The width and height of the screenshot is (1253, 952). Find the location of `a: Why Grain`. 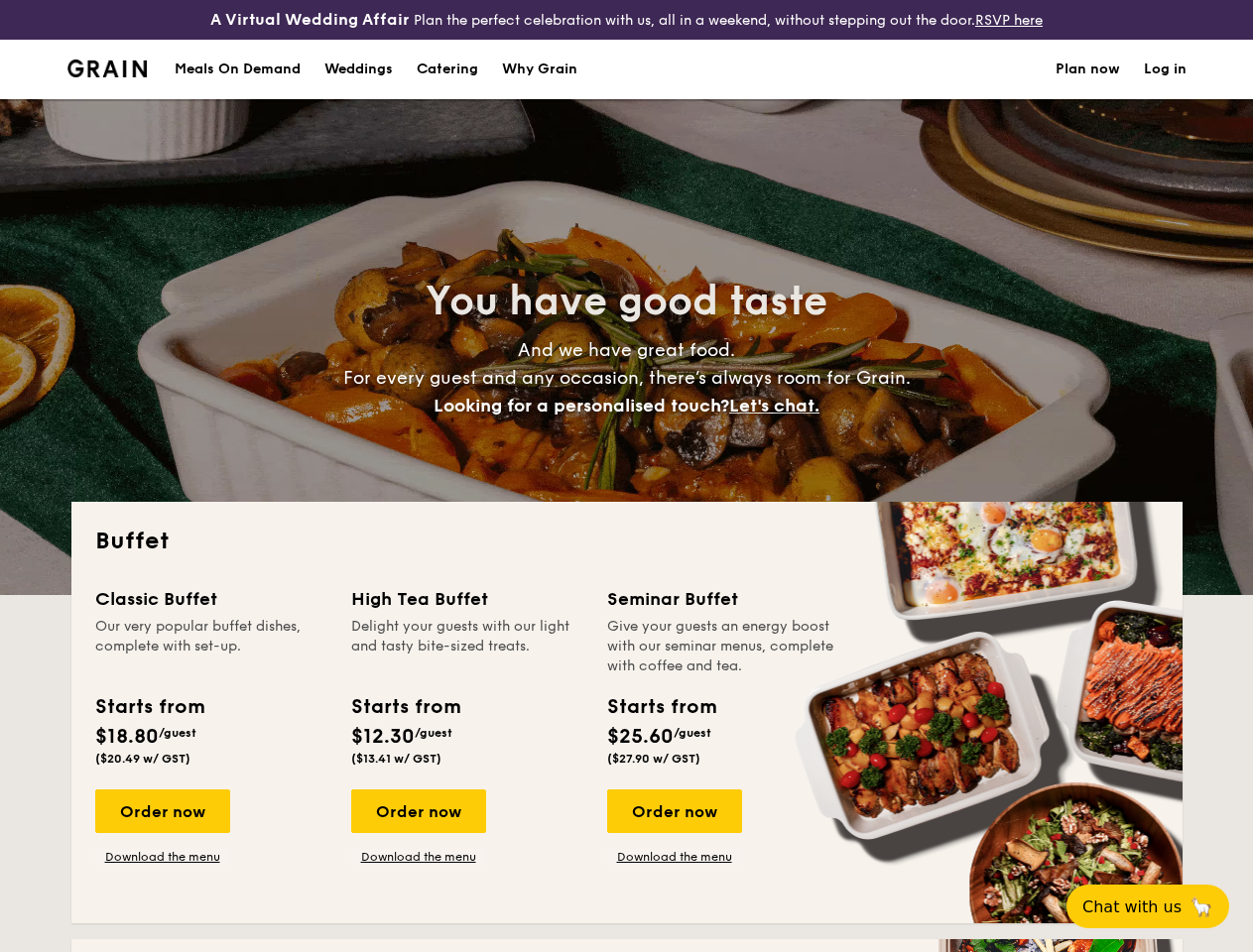

a: Why Grain is located at coordinates (540, 69).